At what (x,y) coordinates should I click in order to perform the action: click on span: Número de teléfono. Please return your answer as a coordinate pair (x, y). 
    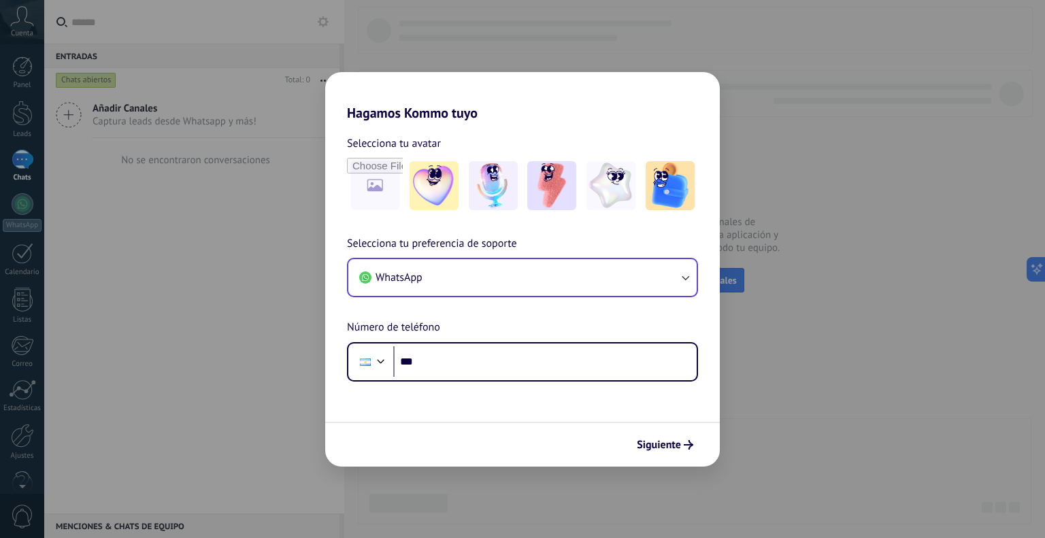
    Looking at the image, I should click on (393, 328).